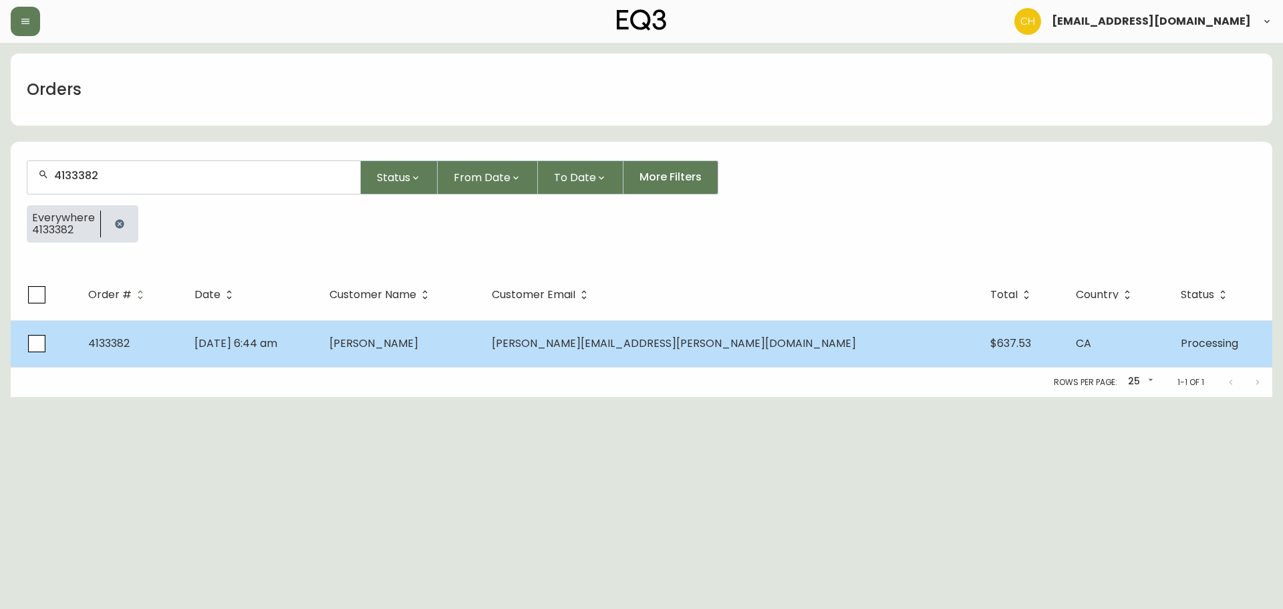  What do you see at coordinates (581, 177) in the screenshot?
I see `button: To Date` at bounding box center [581, 177].